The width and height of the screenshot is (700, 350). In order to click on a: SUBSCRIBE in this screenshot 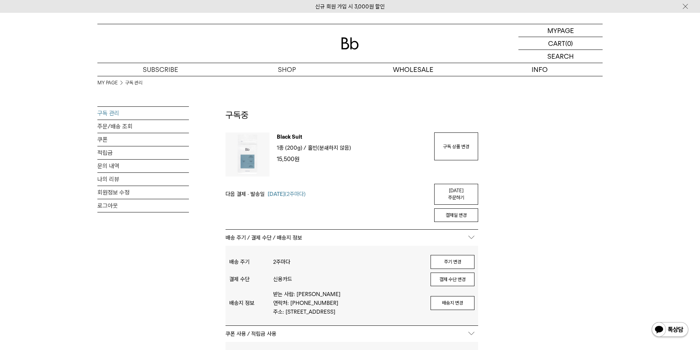, I will do `click(160, 69)`.